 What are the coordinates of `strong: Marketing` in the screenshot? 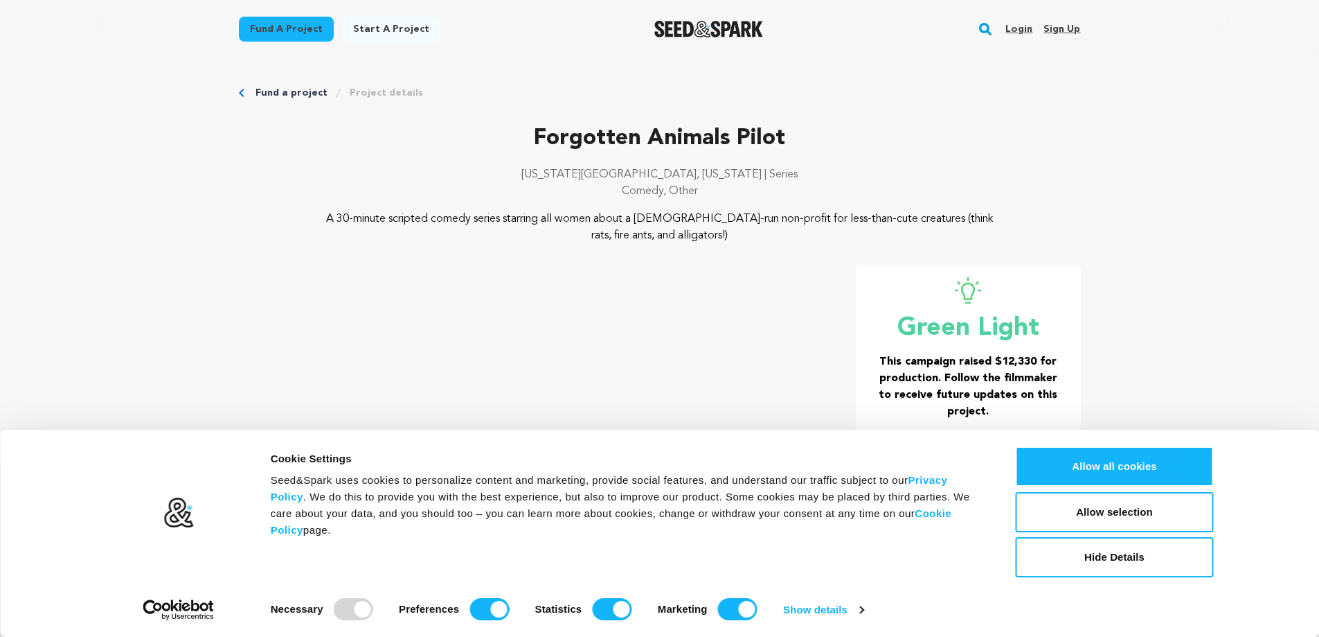 It's located at (683, 608).